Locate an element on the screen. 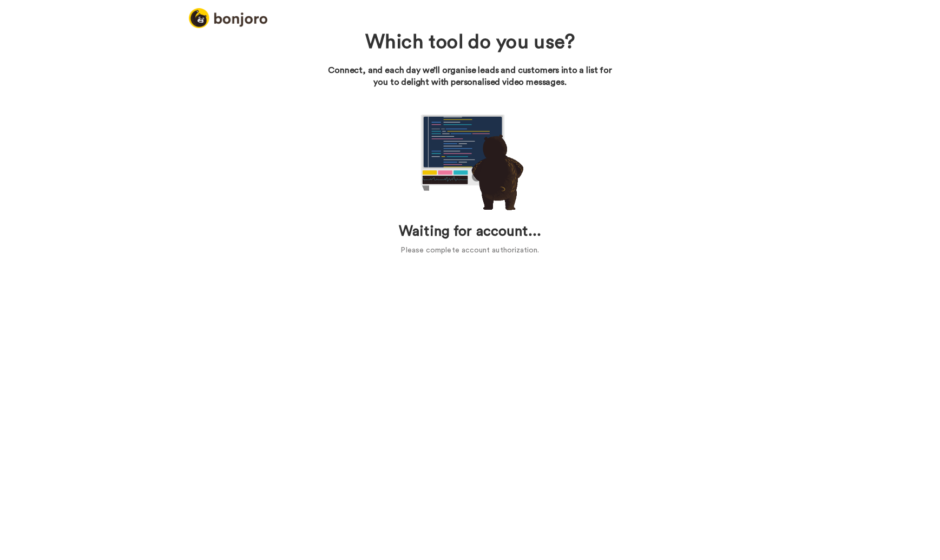 Image resolution: width=940 pixels, height=560 pixels. h1: Waiting for account... is located at coordinates (470, 232).